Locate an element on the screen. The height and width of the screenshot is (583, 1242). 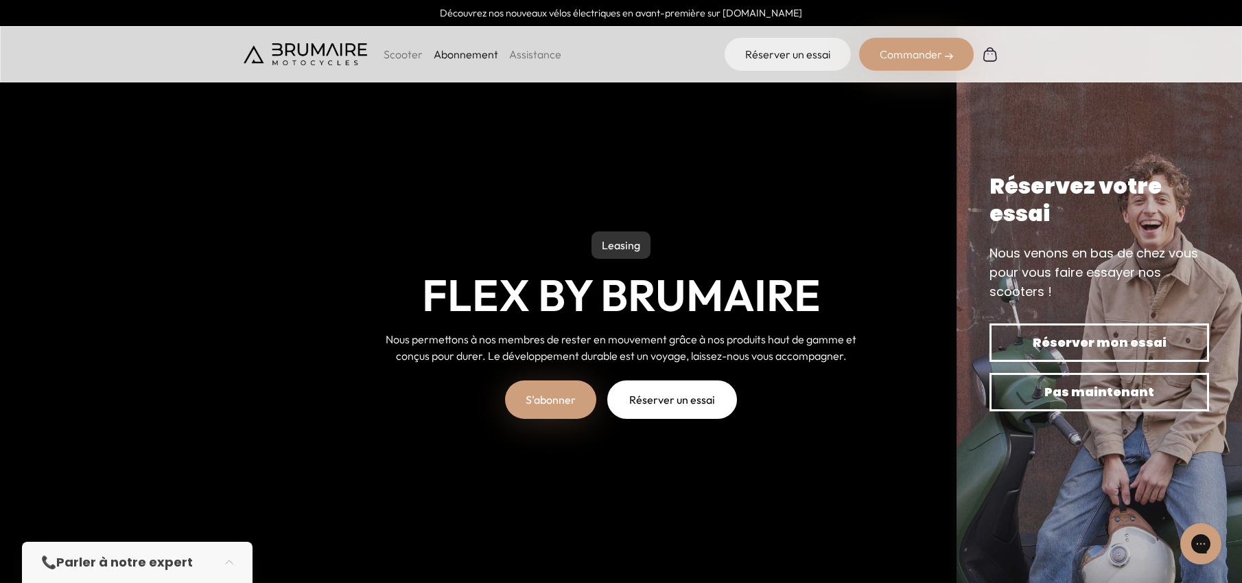
a: Assistance is located at coordinates (535, 54).